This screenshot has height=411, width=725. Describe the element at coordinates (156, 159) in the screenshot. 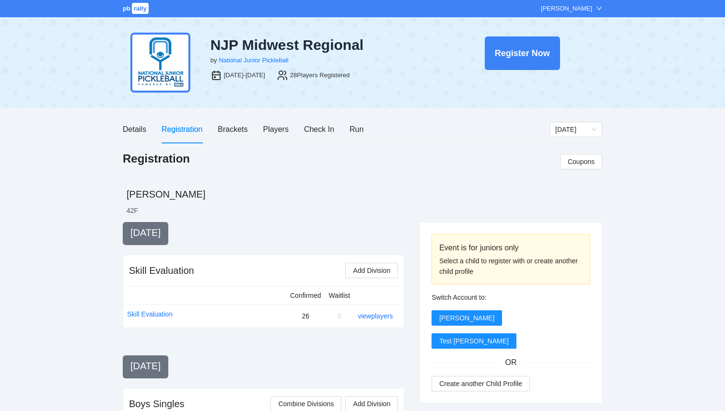

I see `h1: Registration` at that location.